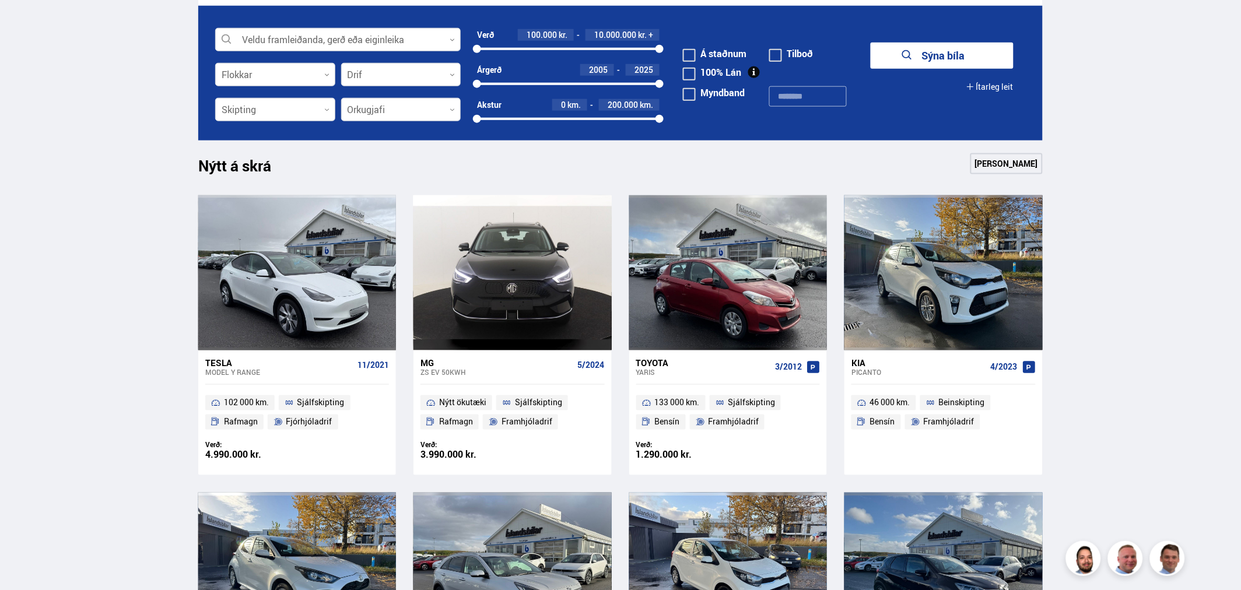 The width and height of the screenshot is (1241, 590). Describe the element at coordinates (616, 34) in the screenshot. I see `span: 10.000.000` at that location.